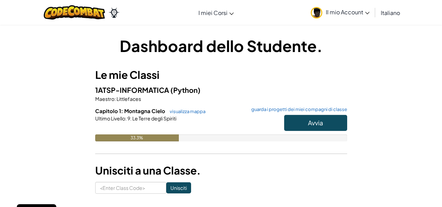 The width and height of the screenshot is (442, 207). I want to click on span: Avvia, so click(315, 123).